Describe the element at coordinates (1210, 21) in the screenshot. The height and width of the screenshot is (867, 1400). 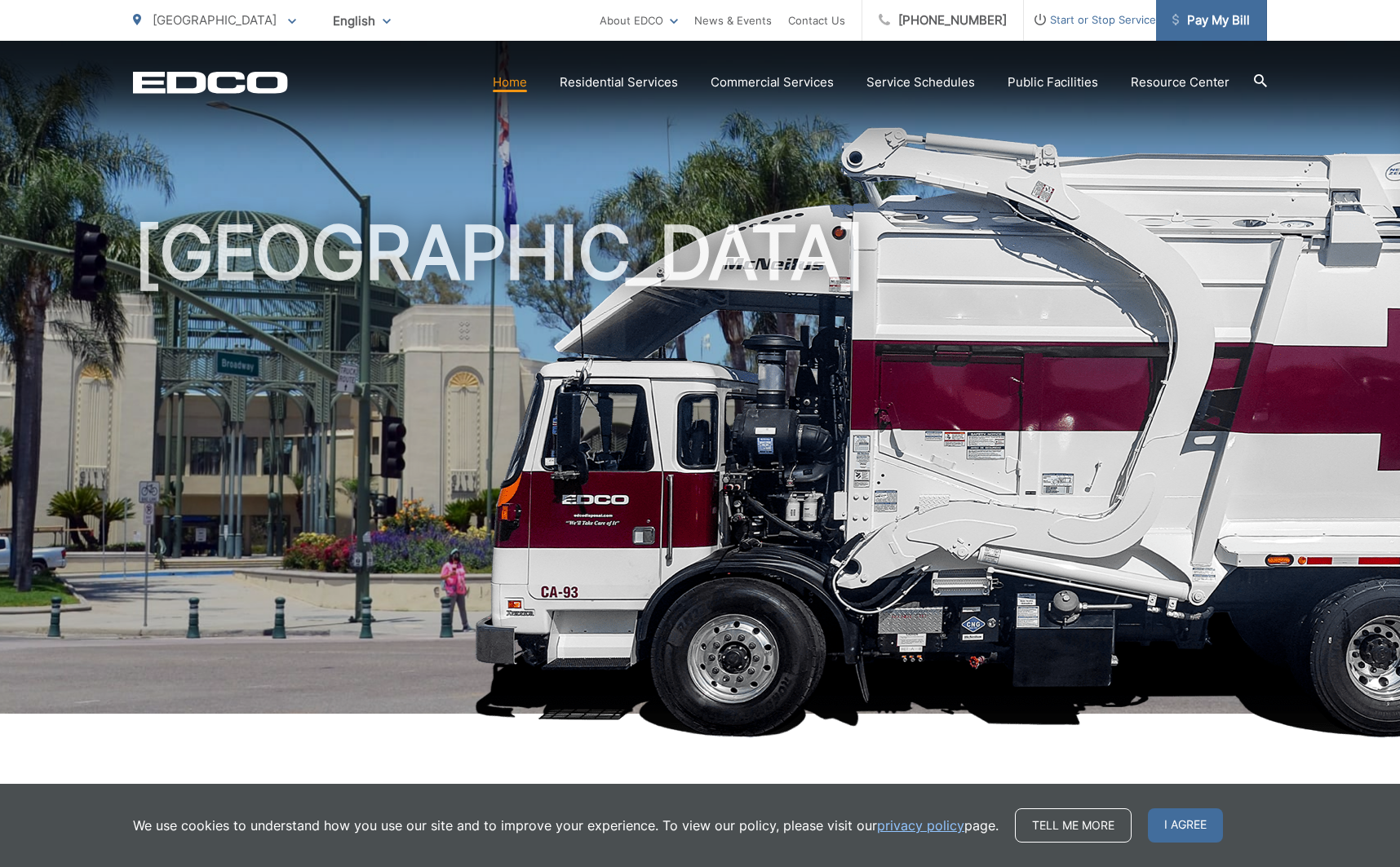
I see `span: Pay My Bill` at that location.